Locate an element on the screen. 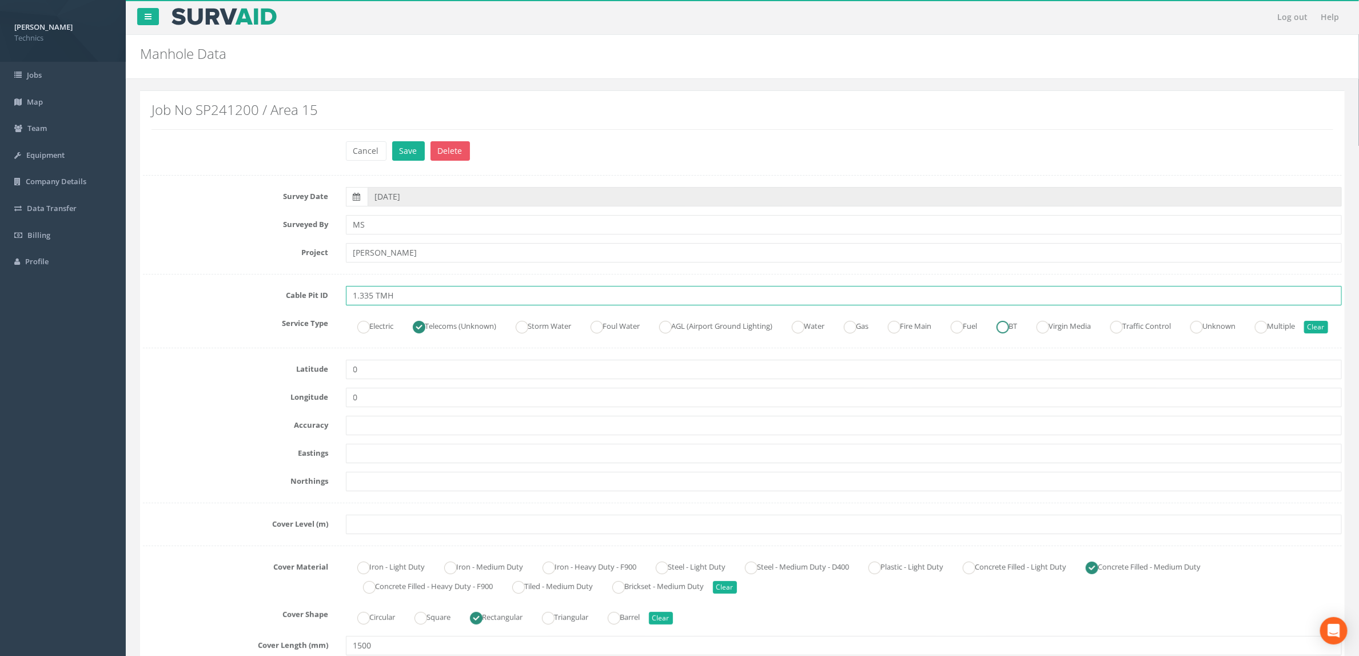  label: Water is located at coordinates (803, 325).